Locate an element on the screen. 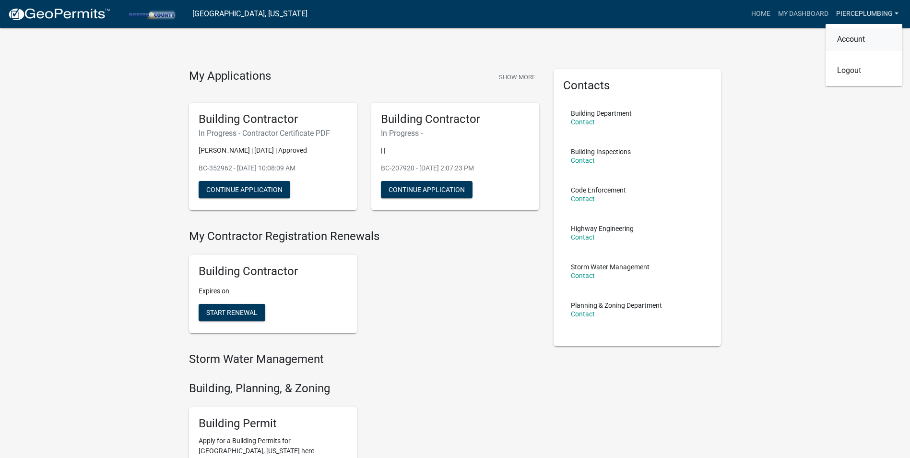 The width and height of the screenshot is (910, 458). div: Pierceplumbing is located at coordinates (864, 55).